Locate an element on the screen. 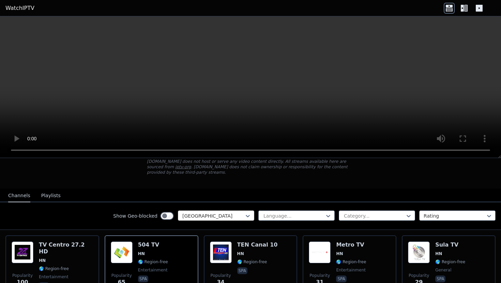 The width and height of the screenshot is (501, 283). button: Playlists is located at coordinates (51, 196).